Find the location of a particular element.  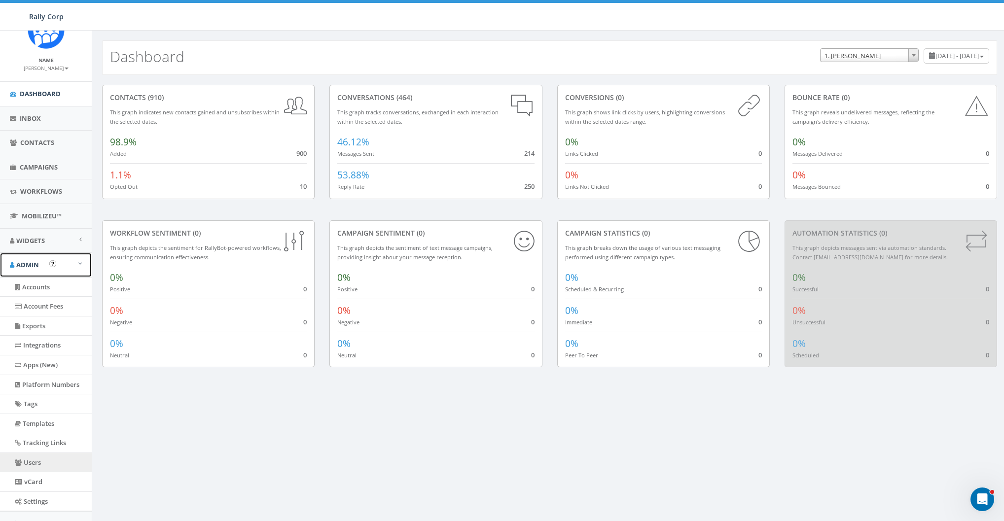

div: conversations is located at coordinates (435, 98).